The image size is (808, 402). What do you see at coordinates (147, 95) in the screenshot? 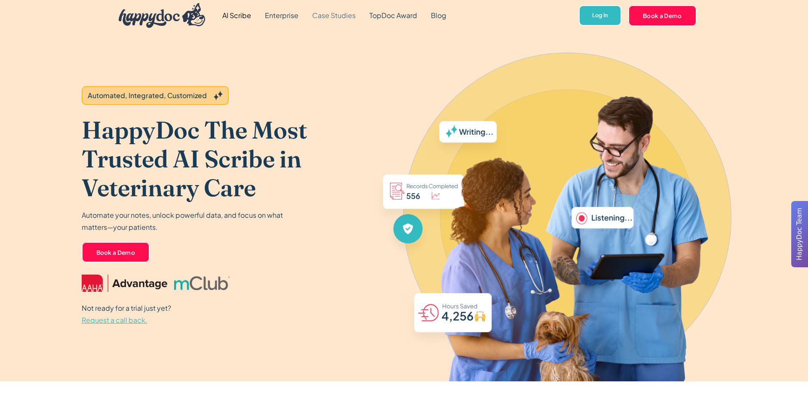
I see `div: Automated, Integrated, Customized` at bounding box center [147, 95].